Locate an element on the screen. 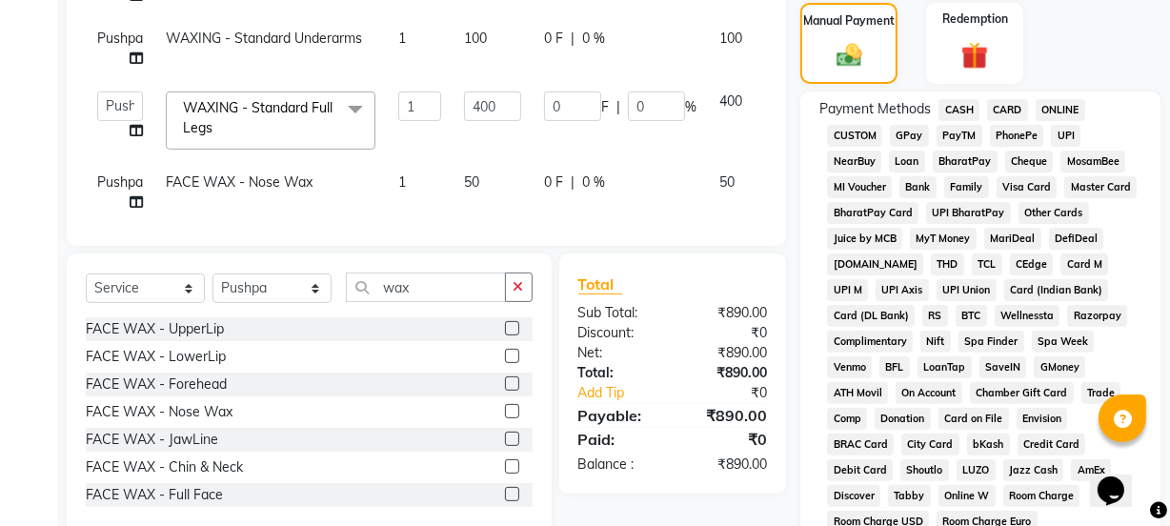 The image size is (1170, 526). div: Paid: is located at coordinates (619, 439).